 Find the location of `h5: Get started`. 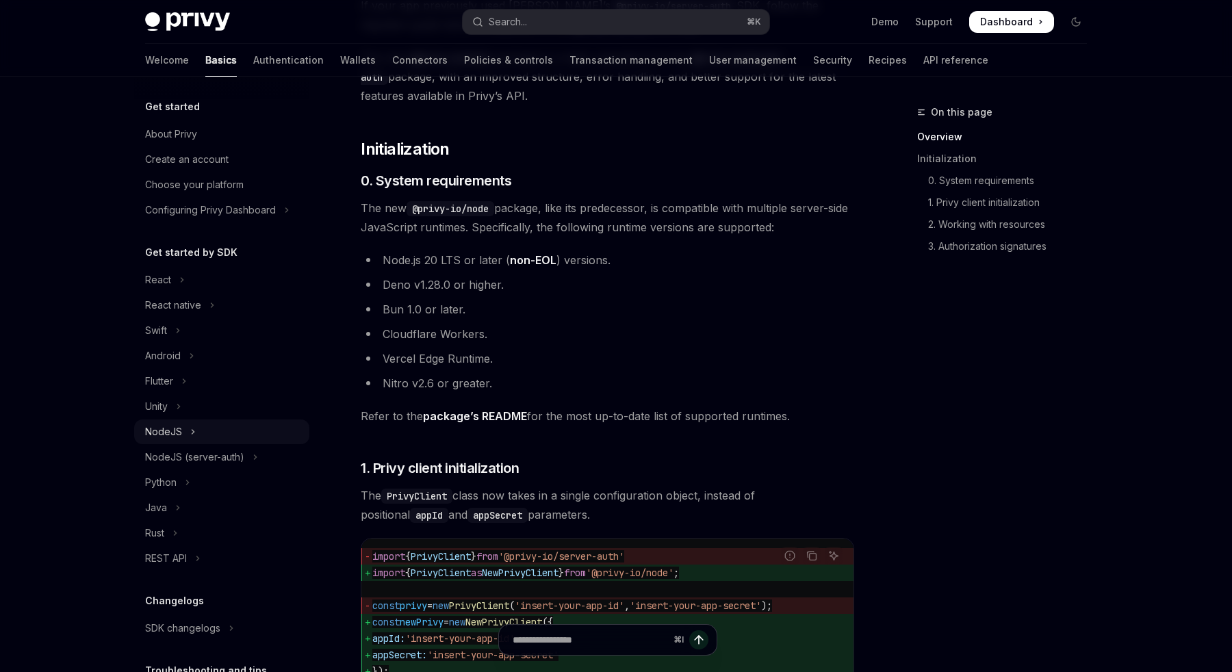

h5: Get started is located at coordinates (172, 107).